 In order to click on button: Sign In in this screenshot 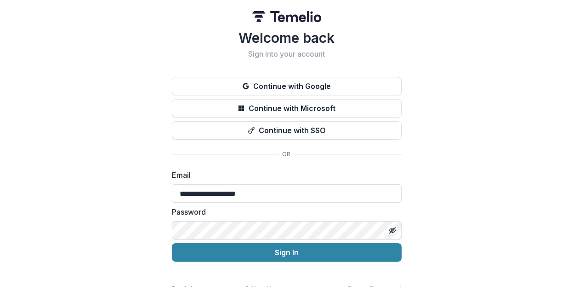, I will do `click(287, 252)`.